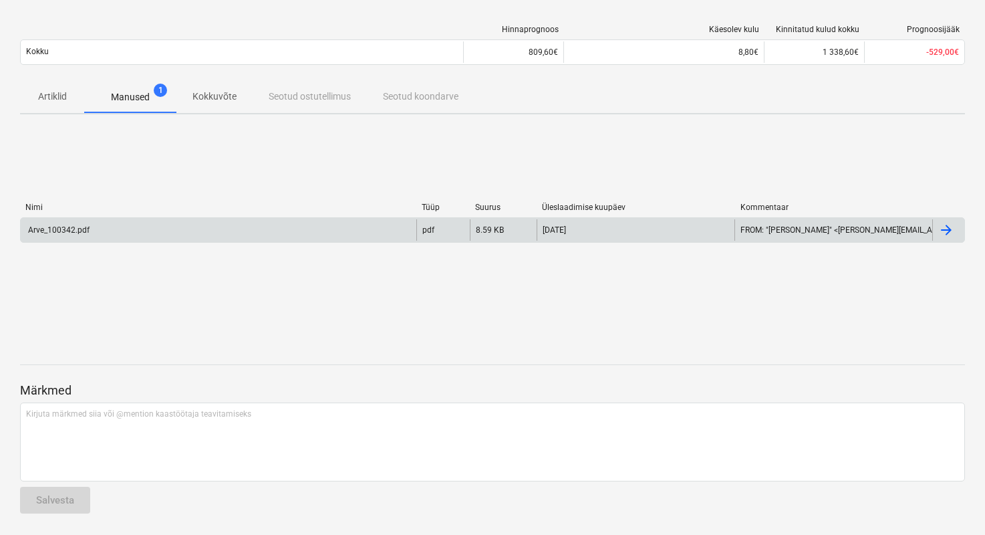  What do you see at coordinates (834, 207) in the screenshot?
I see `div: Kommentaar` at bounding box center [834, 207].